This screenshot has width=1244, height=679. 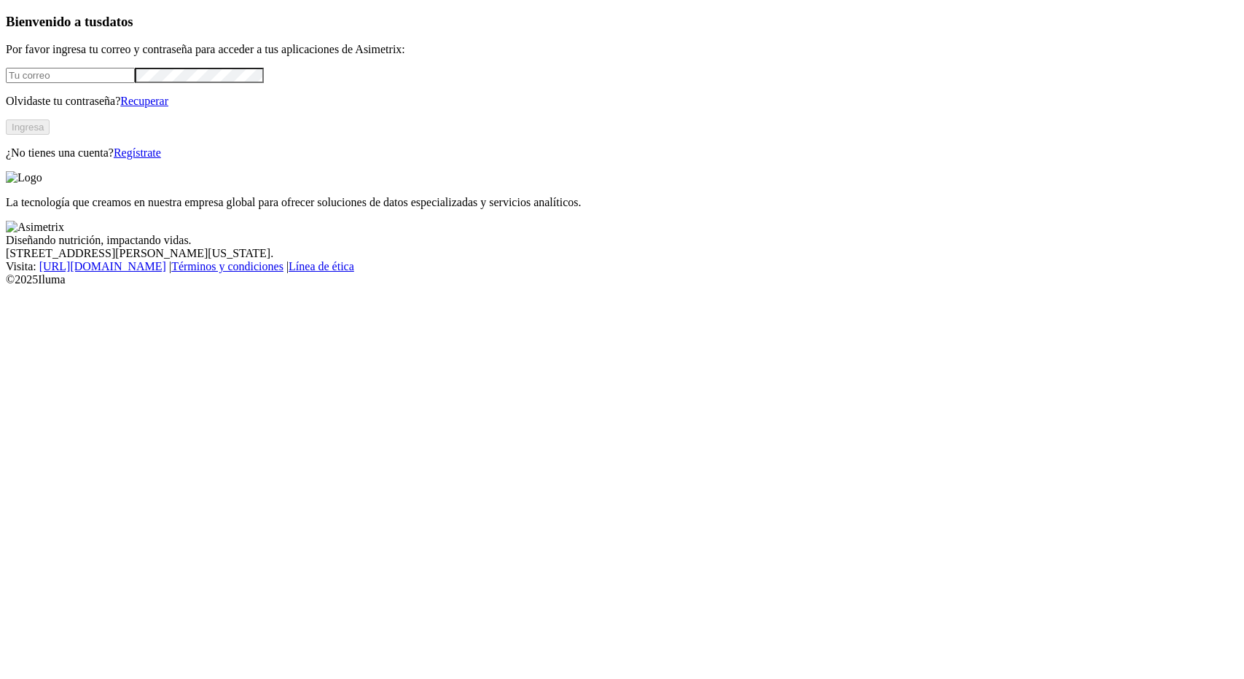 What do you see at coordinates (621, 280) in the screenshot?
I see `div: © 2025 Iluma` at bounding box center [621, 280].